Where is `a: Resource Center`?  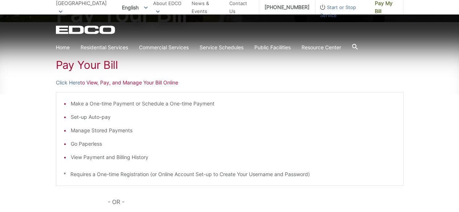 a: Resource Center is located at coordinates (321, 48).